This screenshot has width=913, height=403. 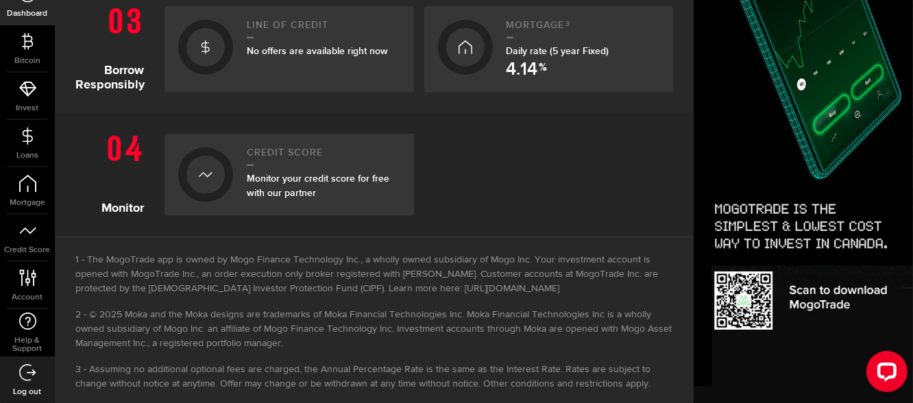 I want to click on span: No offers are available right now, so click(x=317, y=51).